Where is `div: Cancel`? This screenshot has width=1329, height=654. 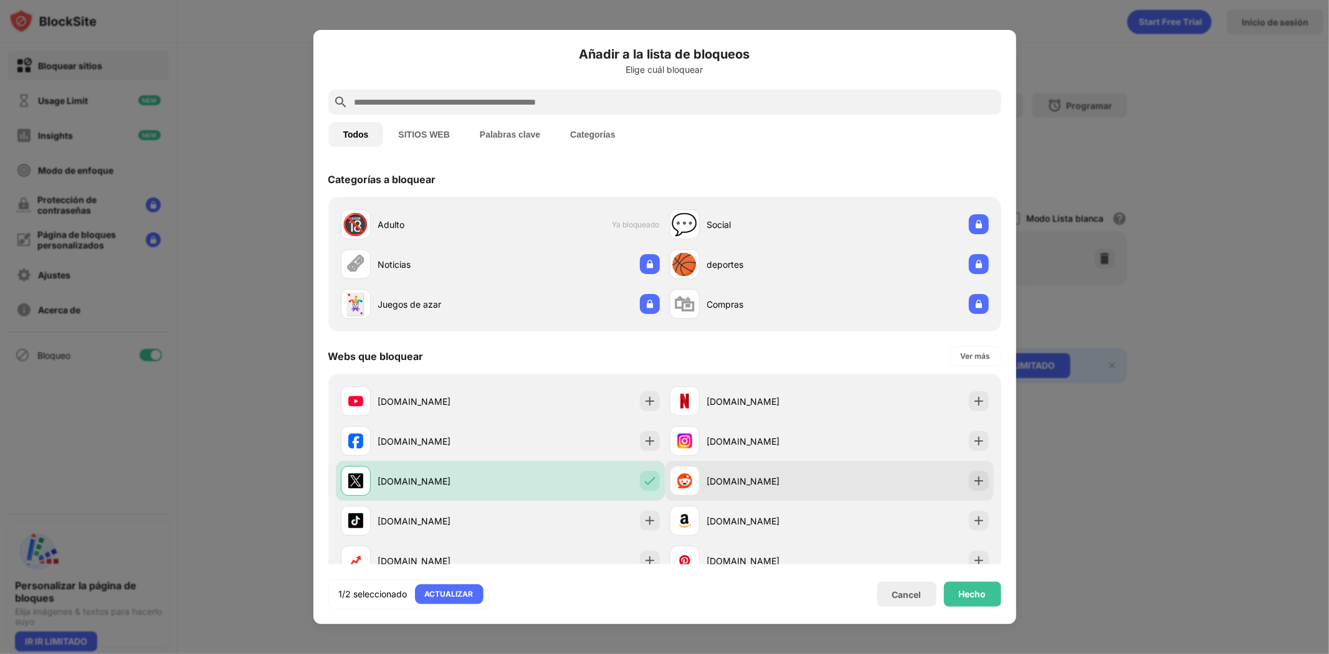 div: Cancel is located at coordinates (907, 595).